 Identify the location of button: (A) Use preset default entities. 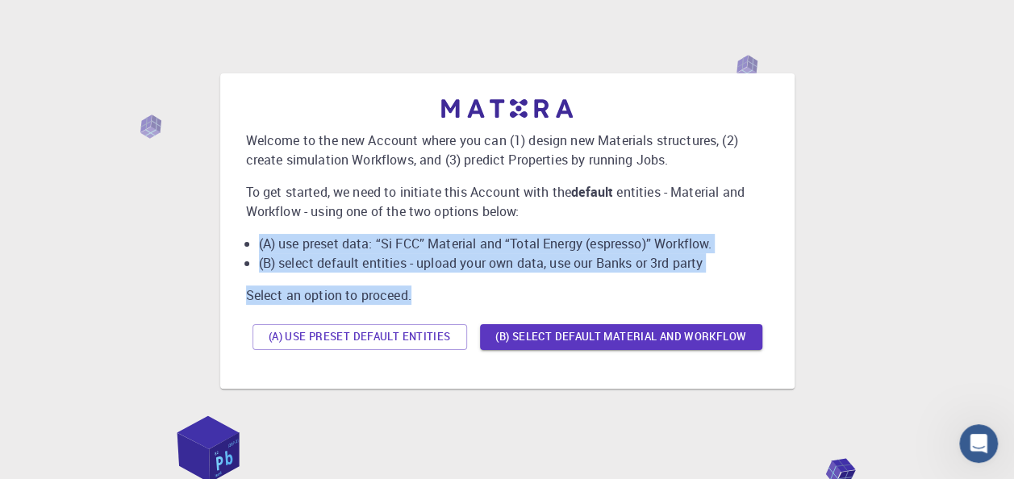
(360, 337).